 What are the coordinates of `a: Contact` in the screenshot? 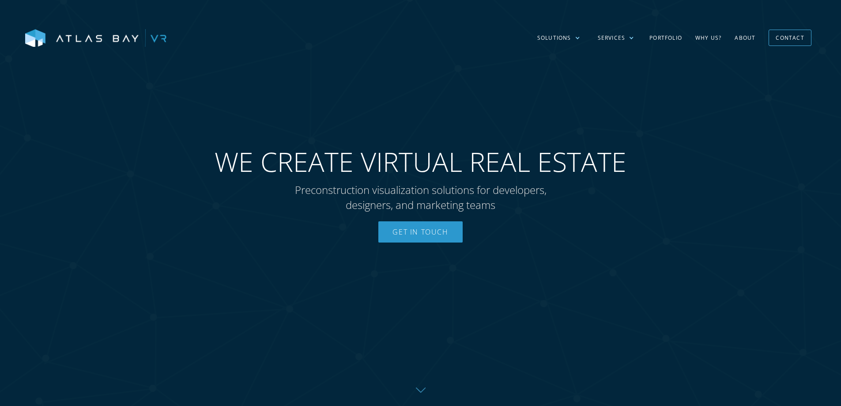 It's located at (790, 38).